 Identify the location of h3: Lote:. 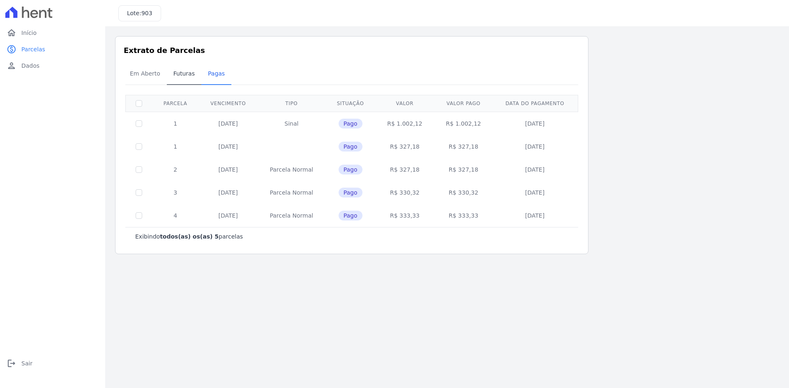
(140, 13).